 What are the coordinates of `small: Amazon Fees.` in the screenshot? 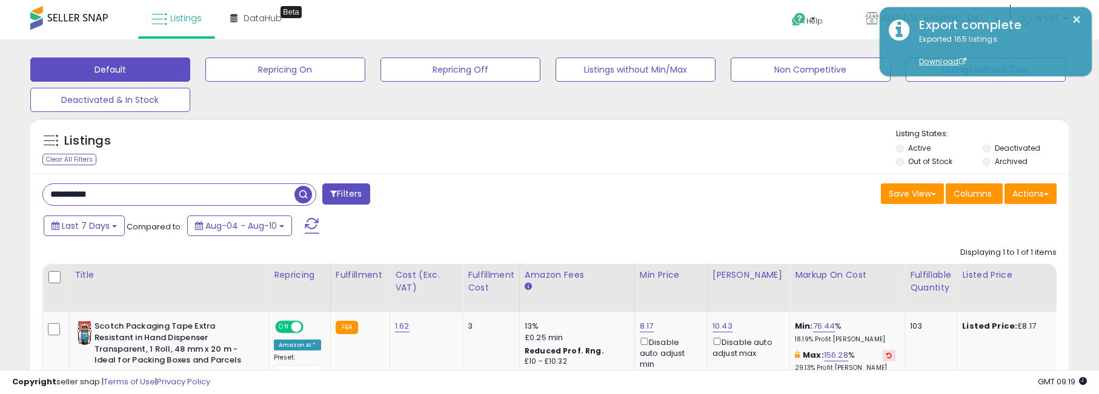 It's located at (528, 287).